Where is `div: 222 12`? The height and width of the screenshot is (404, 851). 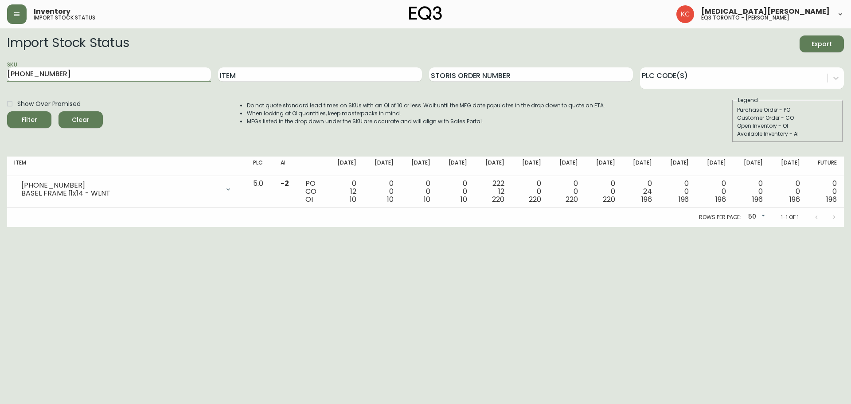 div: 222 12 is located at coordinates (493, 192).